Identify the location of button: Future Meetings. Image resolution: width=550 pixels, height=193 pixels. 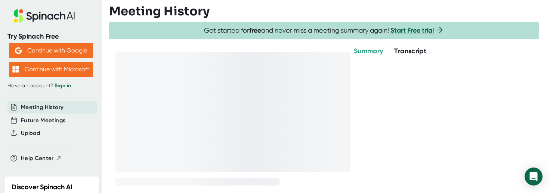
(43, 120).